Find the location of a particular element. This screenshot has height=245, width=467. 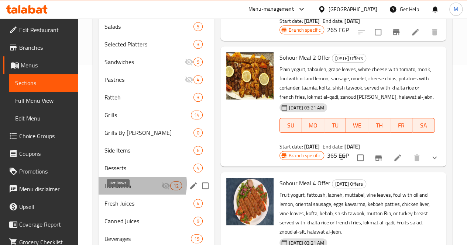

a: Full Menu View is located at coordinates (44, 101).